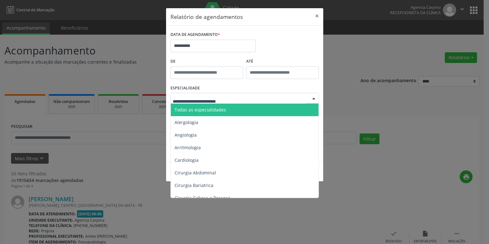 This screenshot has height=244, width=489. Describe the element at coordinates (200, 110) in the screenshot. I see `span: Todas as especialidades` at that location.